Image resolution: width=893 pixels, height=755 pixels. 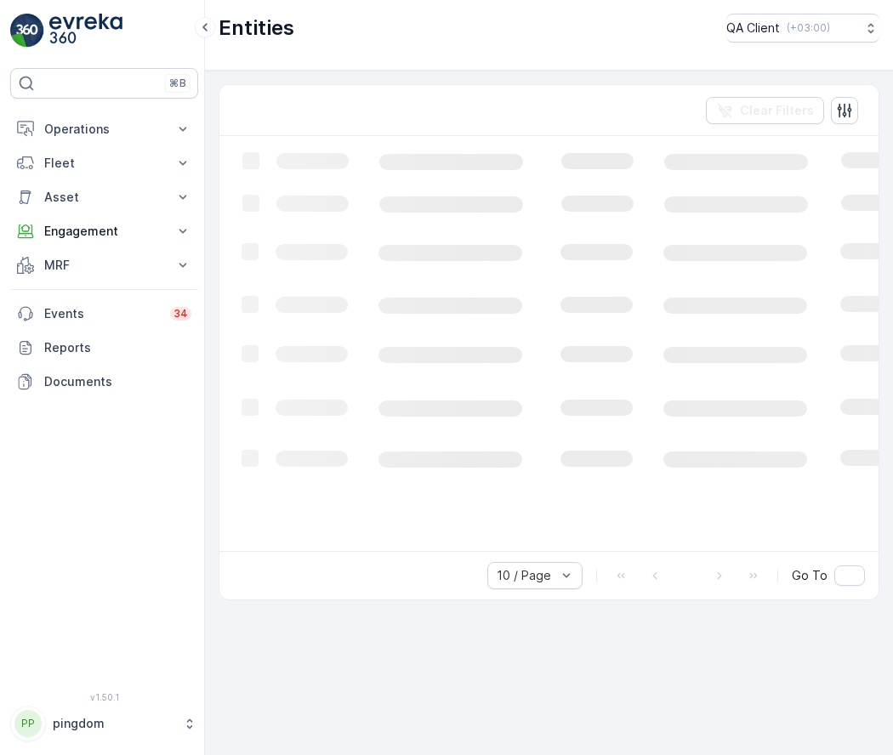 I want to click on p: Clear Filters, so click(x=776, y=111).